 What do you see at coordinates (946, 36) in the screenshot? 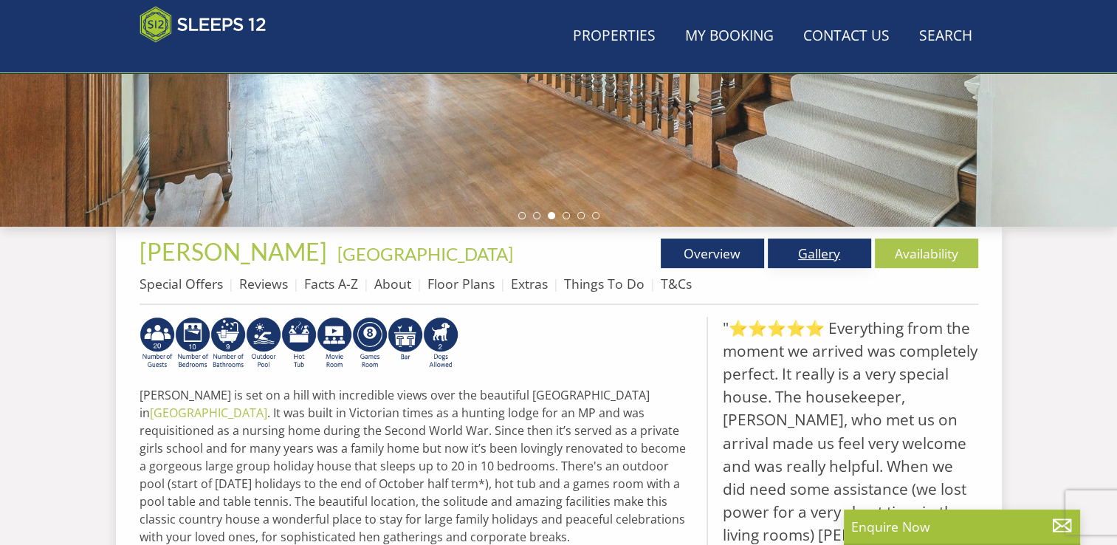
I see `a: Search` at bounding box center [946, 36].